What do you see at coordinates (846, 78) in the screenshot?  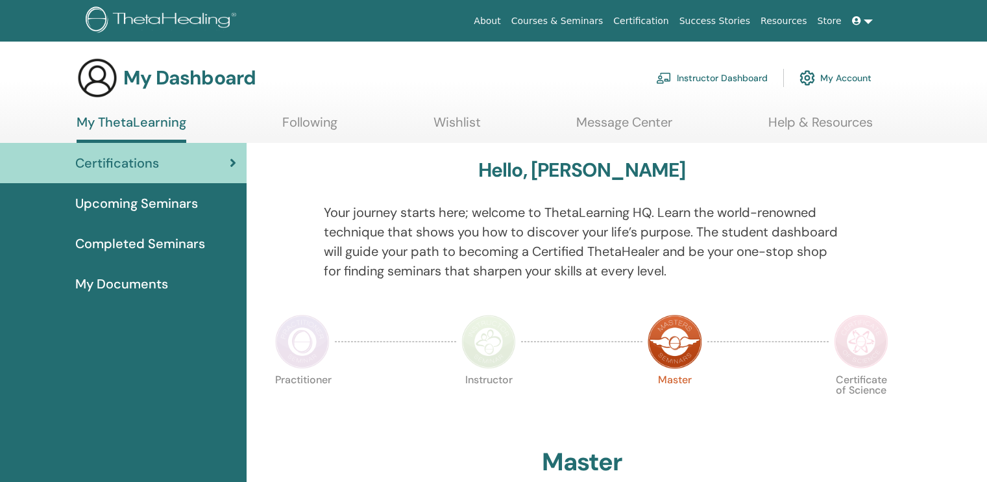 I see `font: My Account` at bounding box center [846, 78].